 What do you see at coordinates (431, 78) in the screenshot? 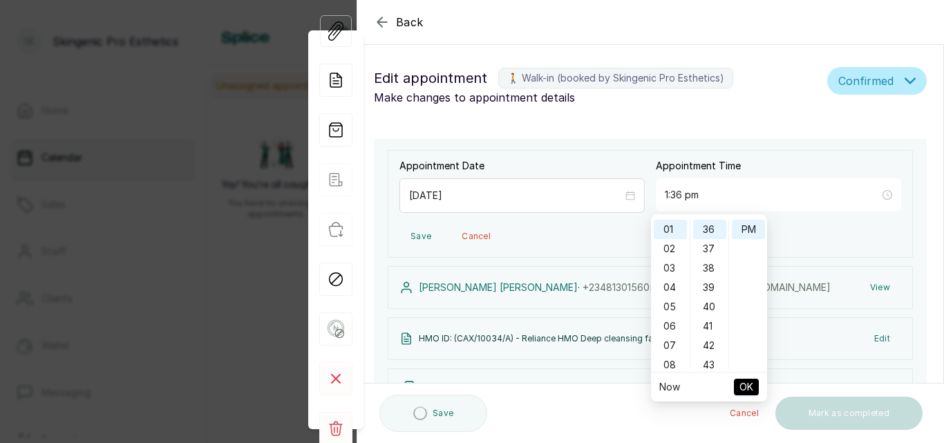
I see `span: Edit appointment` at bounding box center [431, 78].